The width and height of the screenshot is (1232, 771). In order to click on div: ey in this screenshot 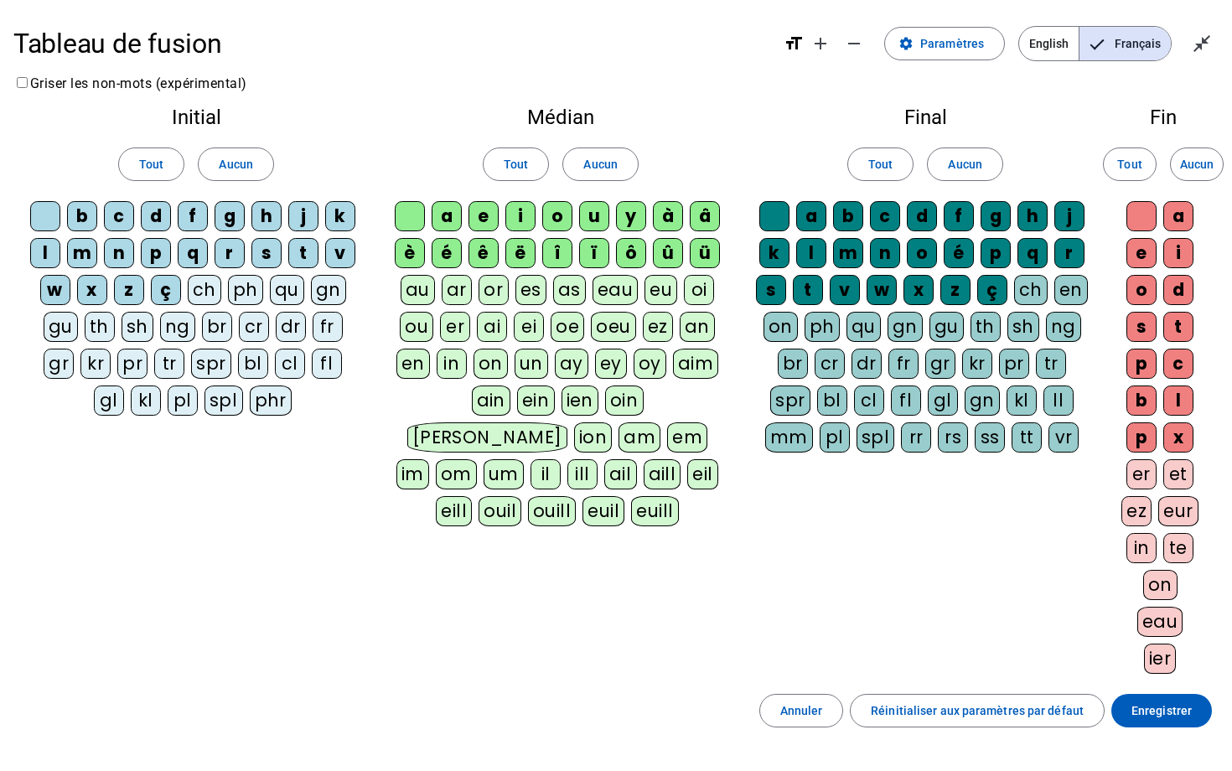, I will do `click(611, 364)`.